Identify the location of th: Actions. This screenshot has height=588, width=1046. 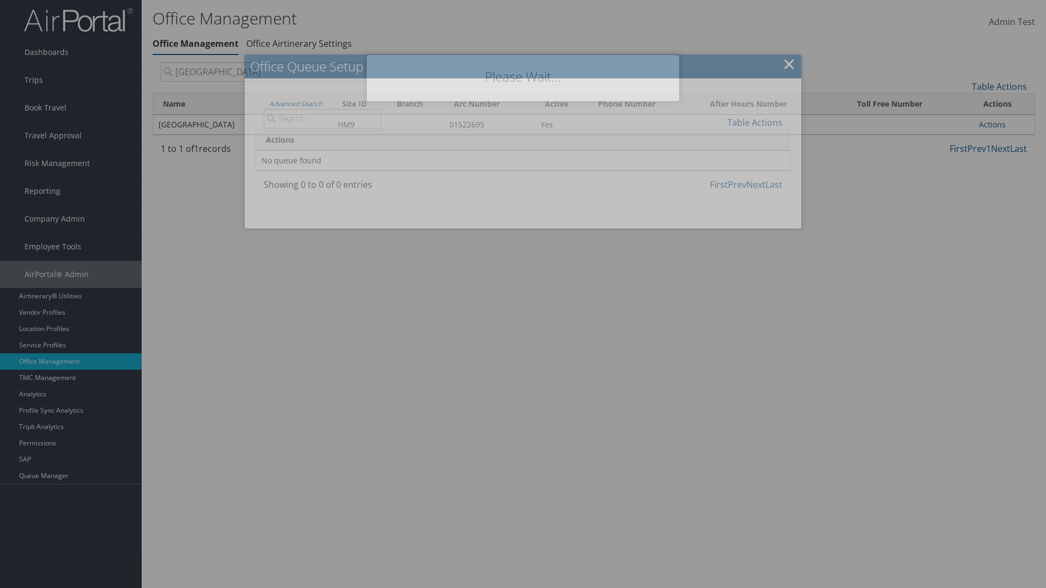
(523, 140).